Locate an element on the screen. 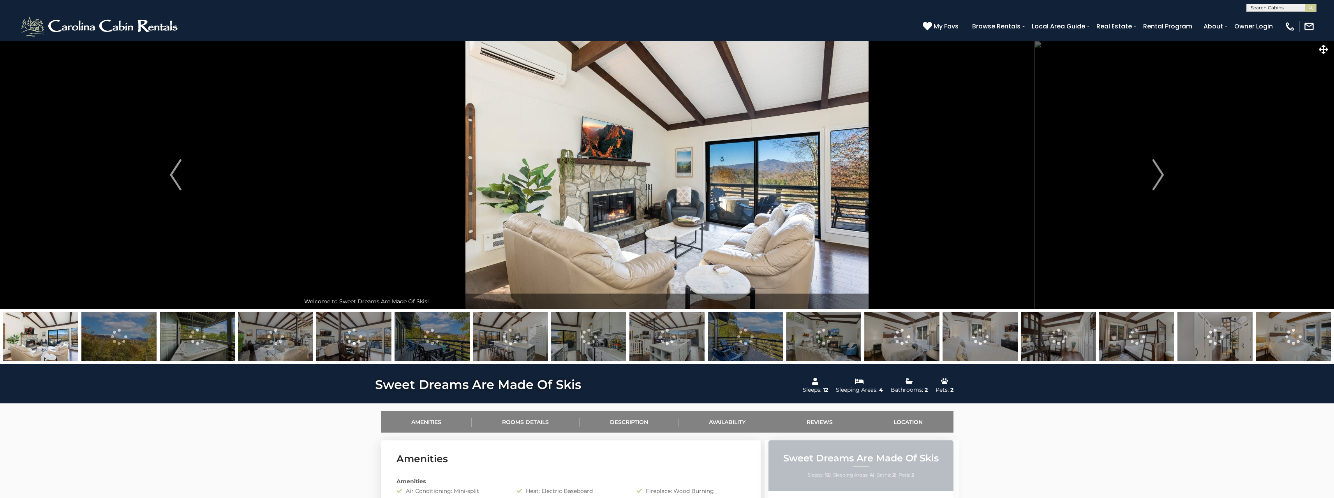  a: My Favs is located at coordinates (942, 26).